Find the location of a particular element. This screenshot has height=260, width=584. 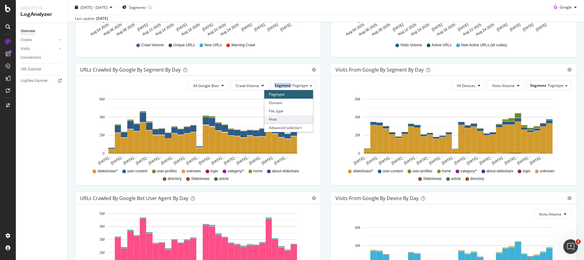

span: category/* is located at coordinates (469, 171).